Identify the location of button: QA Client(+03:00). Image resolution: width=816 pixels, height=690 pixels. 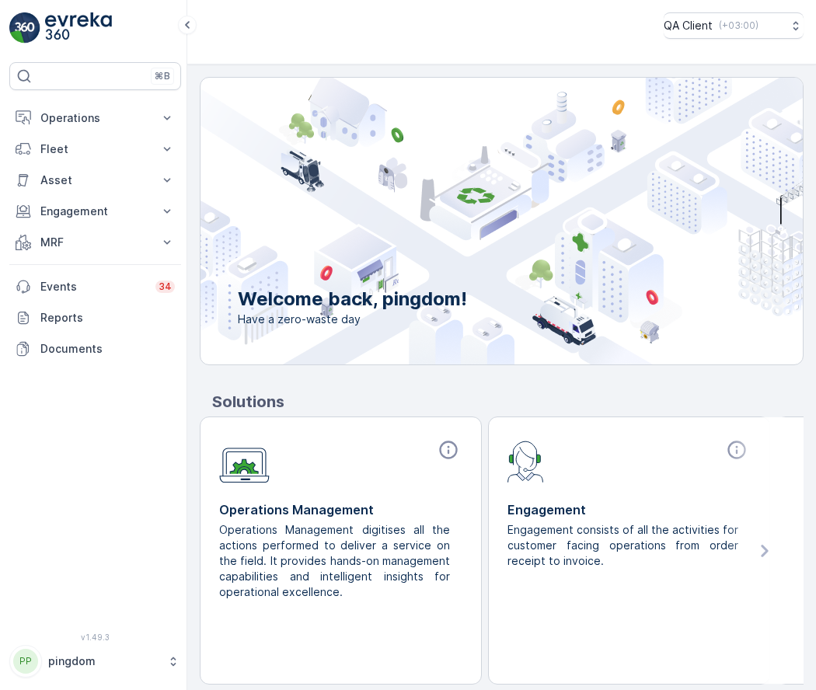
(734, 26).